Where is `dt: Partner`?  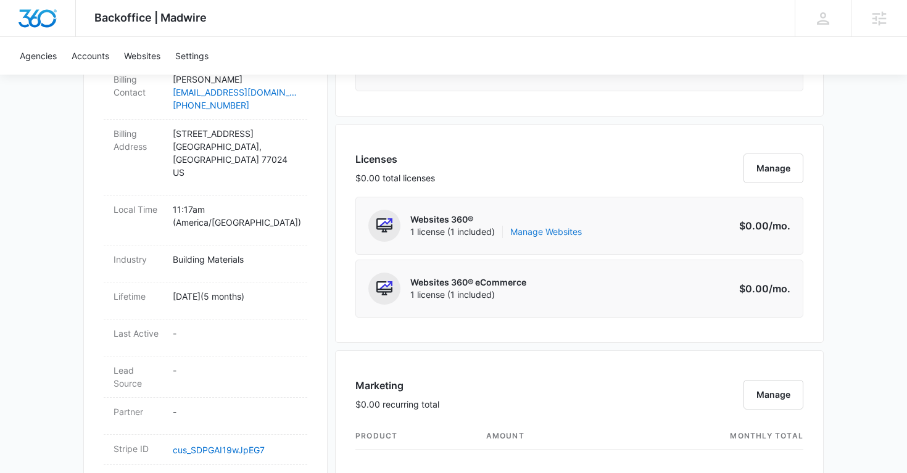 dt: Partner is located at coordinates (138, 412).